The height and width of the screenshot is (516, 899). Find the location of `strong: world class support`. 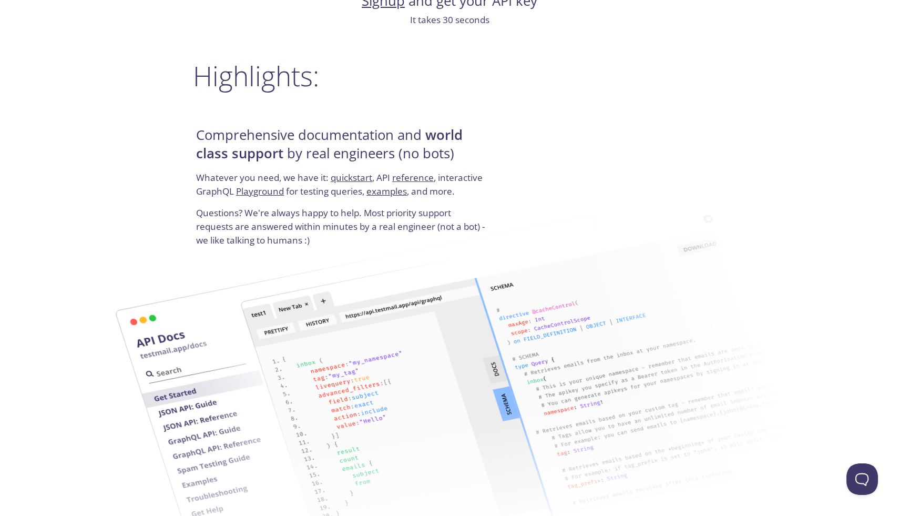

strong: world class support is located at coordinates (329, 144).